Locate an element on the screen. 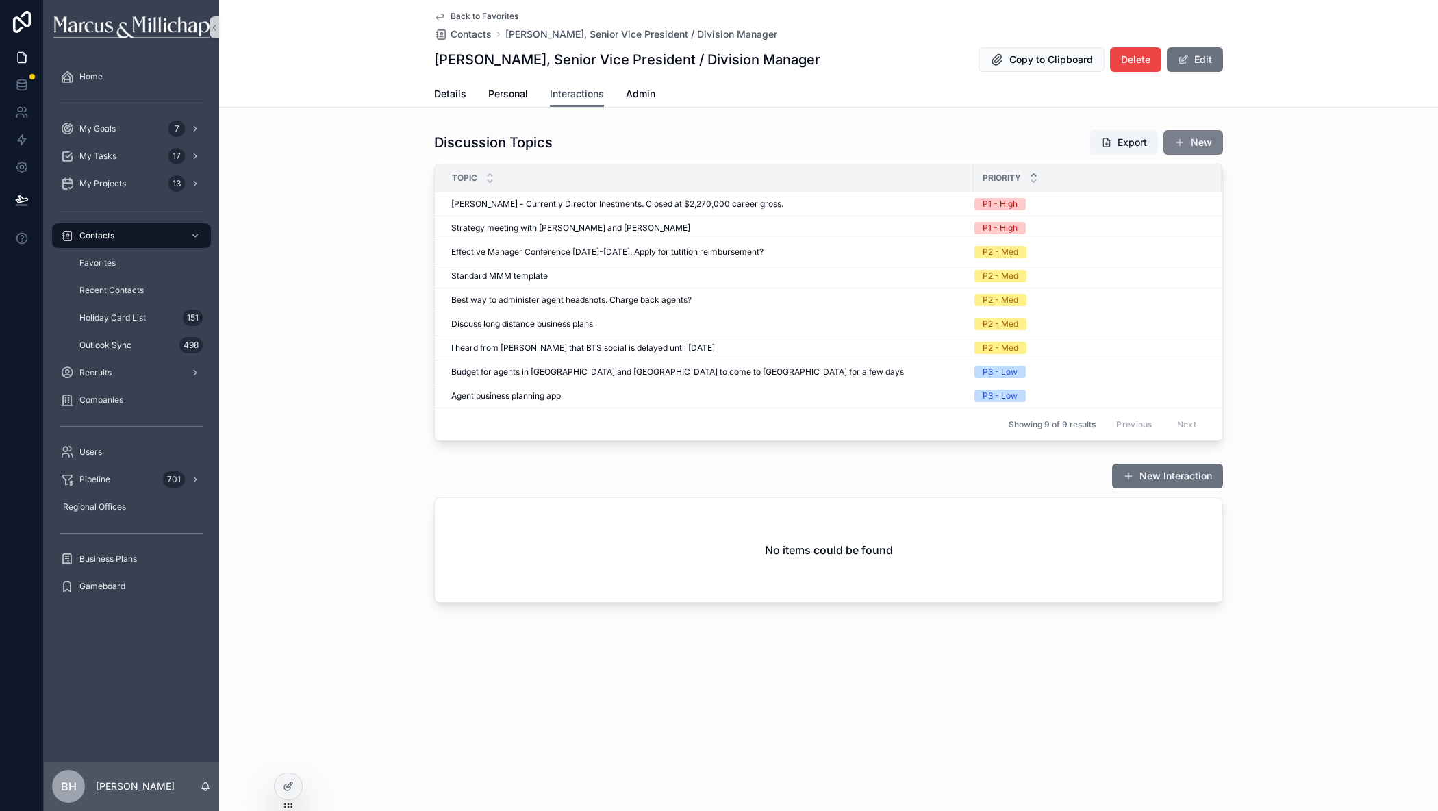  button: Export is located at coordinates (1124, 142).